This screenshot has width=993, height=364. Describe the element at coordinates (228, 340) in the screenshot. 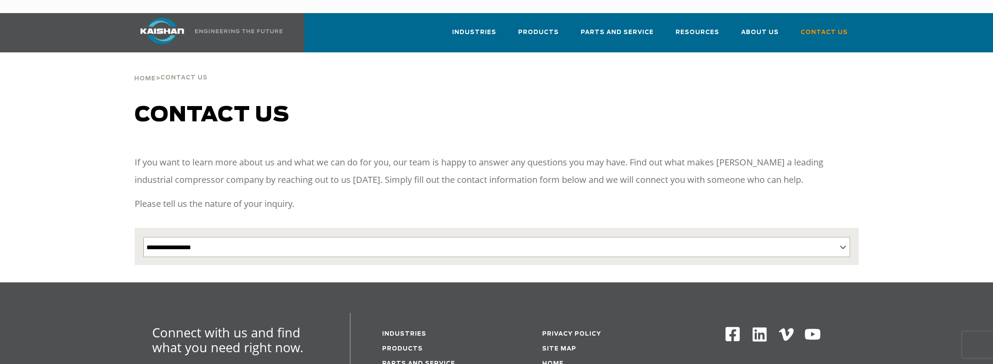

I see `span: Connect with us and find what you need right now.` at that location.